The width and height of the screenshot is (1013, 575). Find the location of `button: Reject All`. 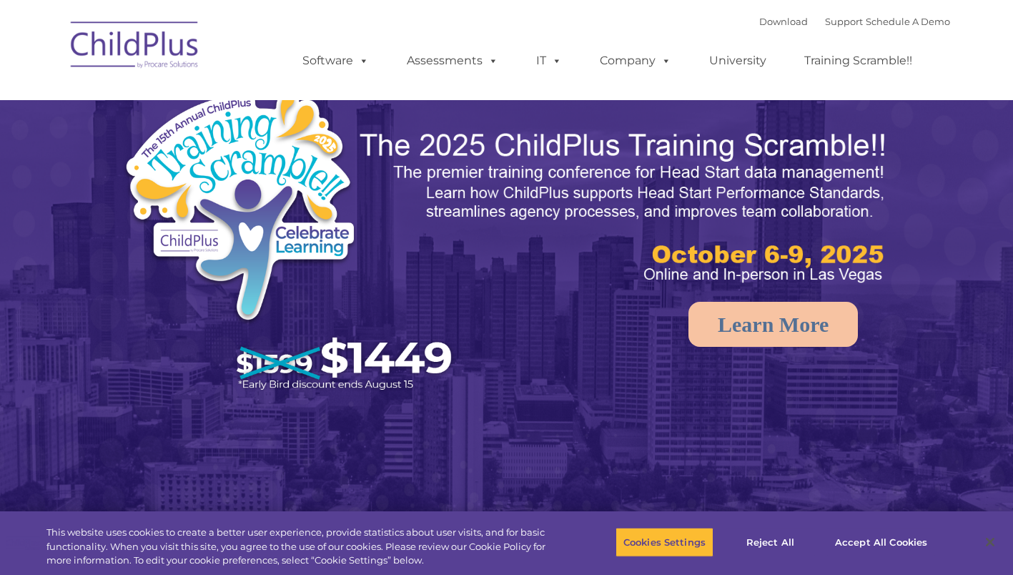

button: Reject All is located at coordinates (770, 542).